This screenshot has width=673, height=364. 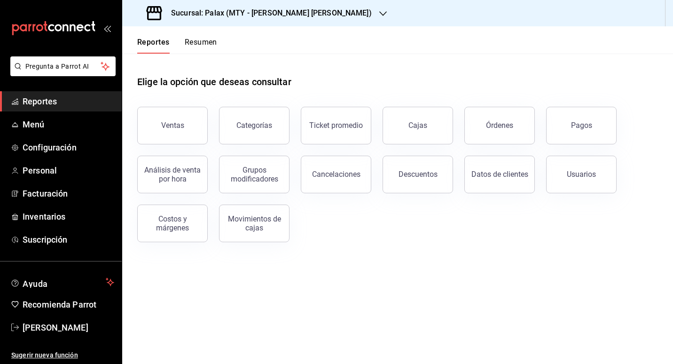 What do you see at coordinates (418, 125) in the screenshot?
I see `div: Cajas` at bounding box center [418, 125].